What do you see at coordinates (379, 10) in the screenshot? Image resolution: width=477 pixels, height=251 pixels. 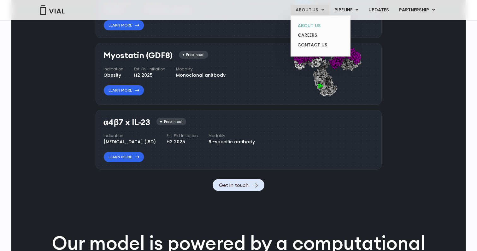 I see `a: UPDATES` at bounding box center [379, 10].